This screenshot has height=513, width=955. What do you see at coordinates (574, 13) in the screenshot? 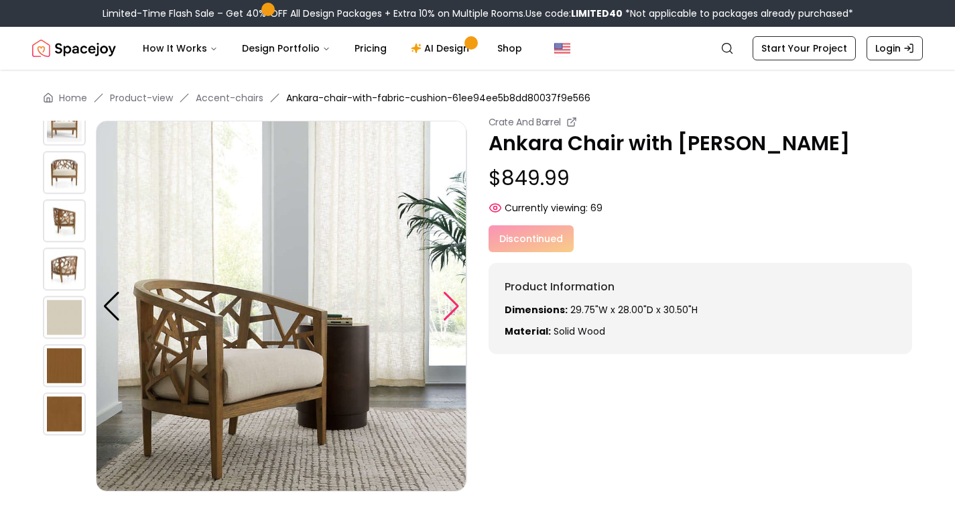
I see `span: Use code:` at bounding box center [574, 13].